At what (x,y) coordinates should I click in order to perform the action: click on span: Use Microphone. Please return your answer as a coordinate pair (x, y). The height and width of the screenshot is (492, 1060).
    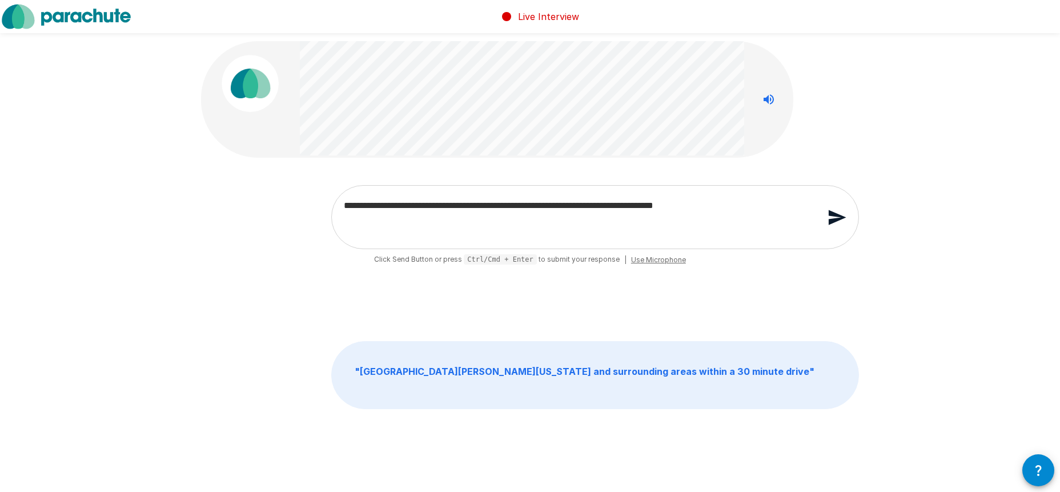
    Looking at the image, I should click on (659, 260).